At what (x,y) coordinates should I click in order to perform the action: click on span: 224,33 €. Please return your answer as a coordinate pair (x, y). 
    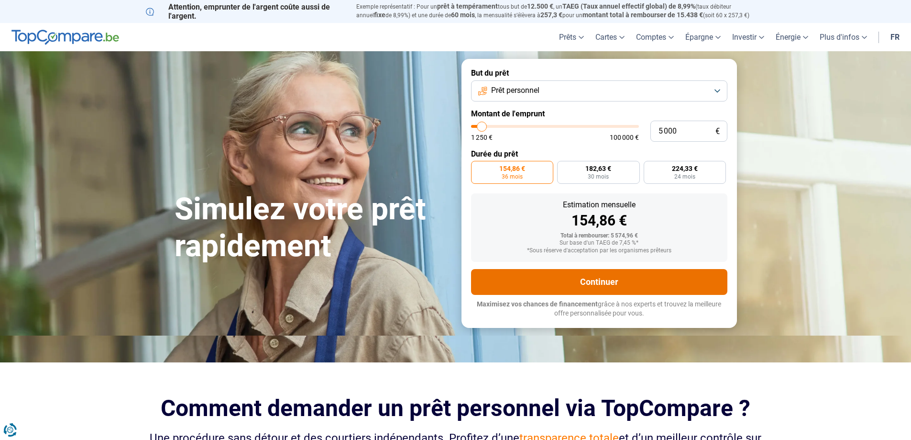
    Looking at the image, I should click on (685, 168).